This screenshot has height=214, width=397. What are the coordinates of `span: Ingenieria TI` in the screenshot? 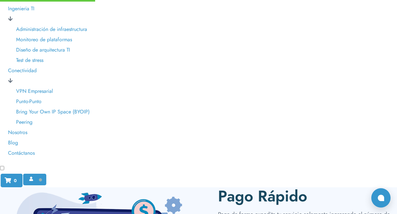 It's located at (21, 8).